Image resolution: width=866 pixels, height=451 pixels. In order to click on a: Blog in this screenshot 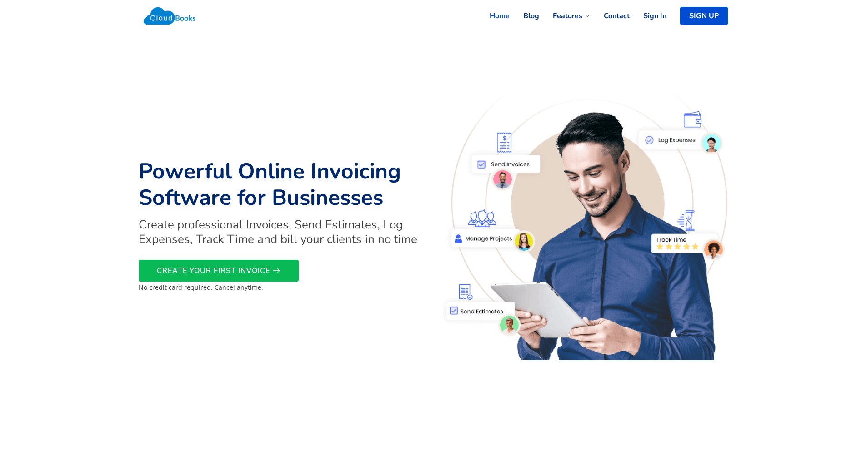, I will do `click(524, 16)`.